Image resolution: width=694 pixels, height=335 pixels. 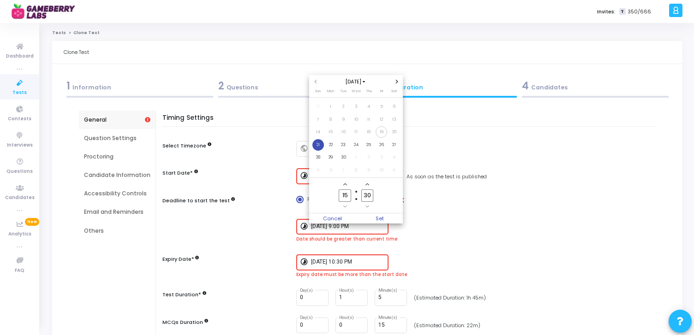 I want to click on span: 13, so click(x=394, y=119).